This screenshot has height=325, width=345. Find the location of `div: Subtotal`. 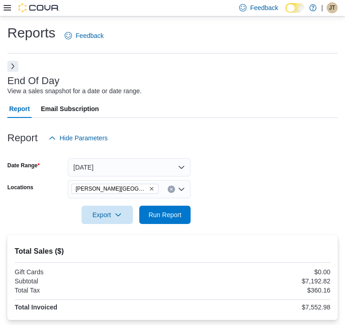

div: Subtotal is located at coordinates (92, 281).